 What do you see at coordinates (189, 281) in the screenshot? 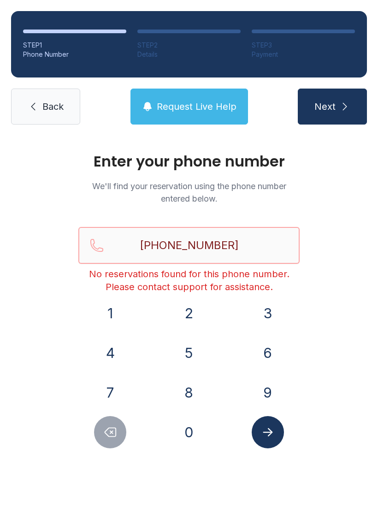
I see `div: No reservations found for this phone number. Please contact support for assistance.` at bounding box center [189, 281].